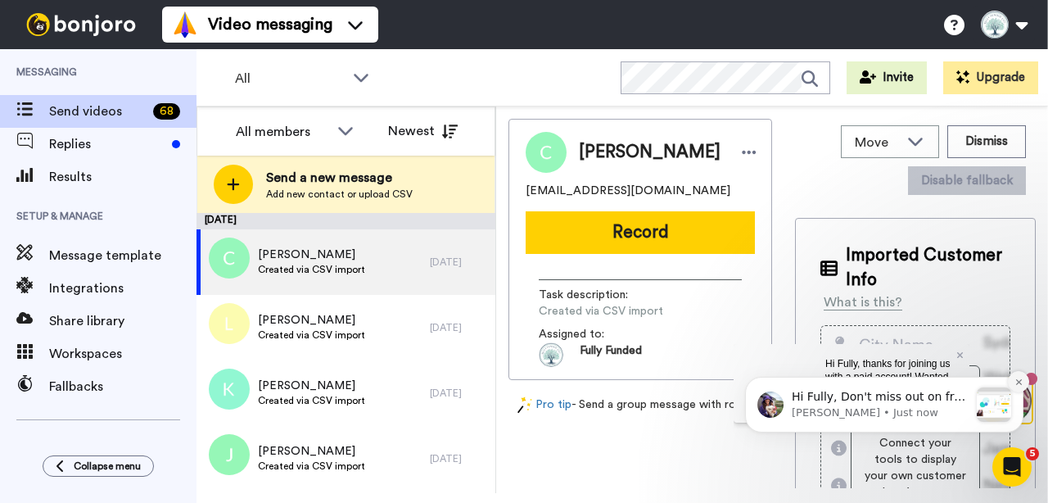  What do you see at coordinates (596, 295) in the screenshot?
I see `span: Task description :` at bounding box center [596, 295].